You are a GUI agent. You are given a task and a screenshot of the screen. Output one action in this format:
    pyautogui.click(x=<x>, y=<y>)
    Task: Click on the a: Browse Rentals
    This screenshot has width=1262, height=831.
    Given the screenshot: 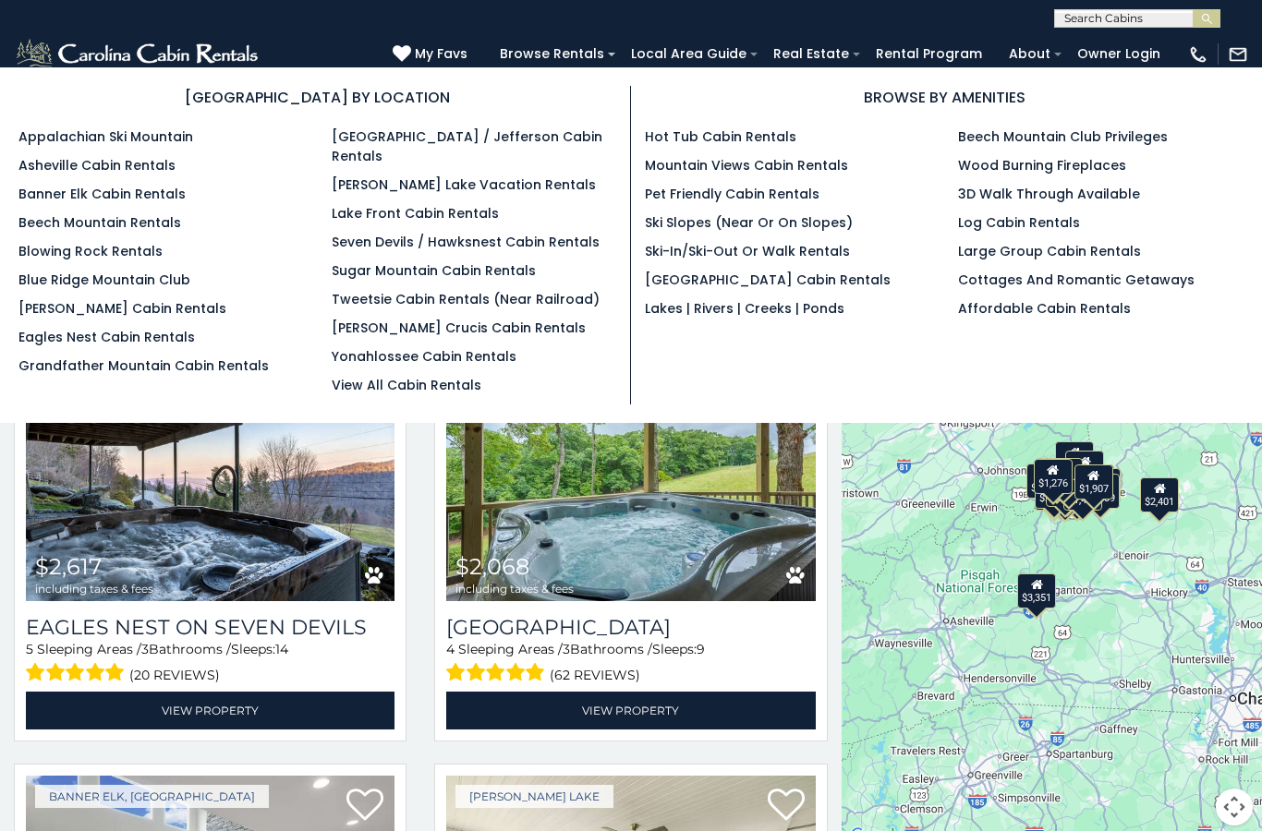 What is the action you would take?
    pyautogui.click(x=551, y=54)
    